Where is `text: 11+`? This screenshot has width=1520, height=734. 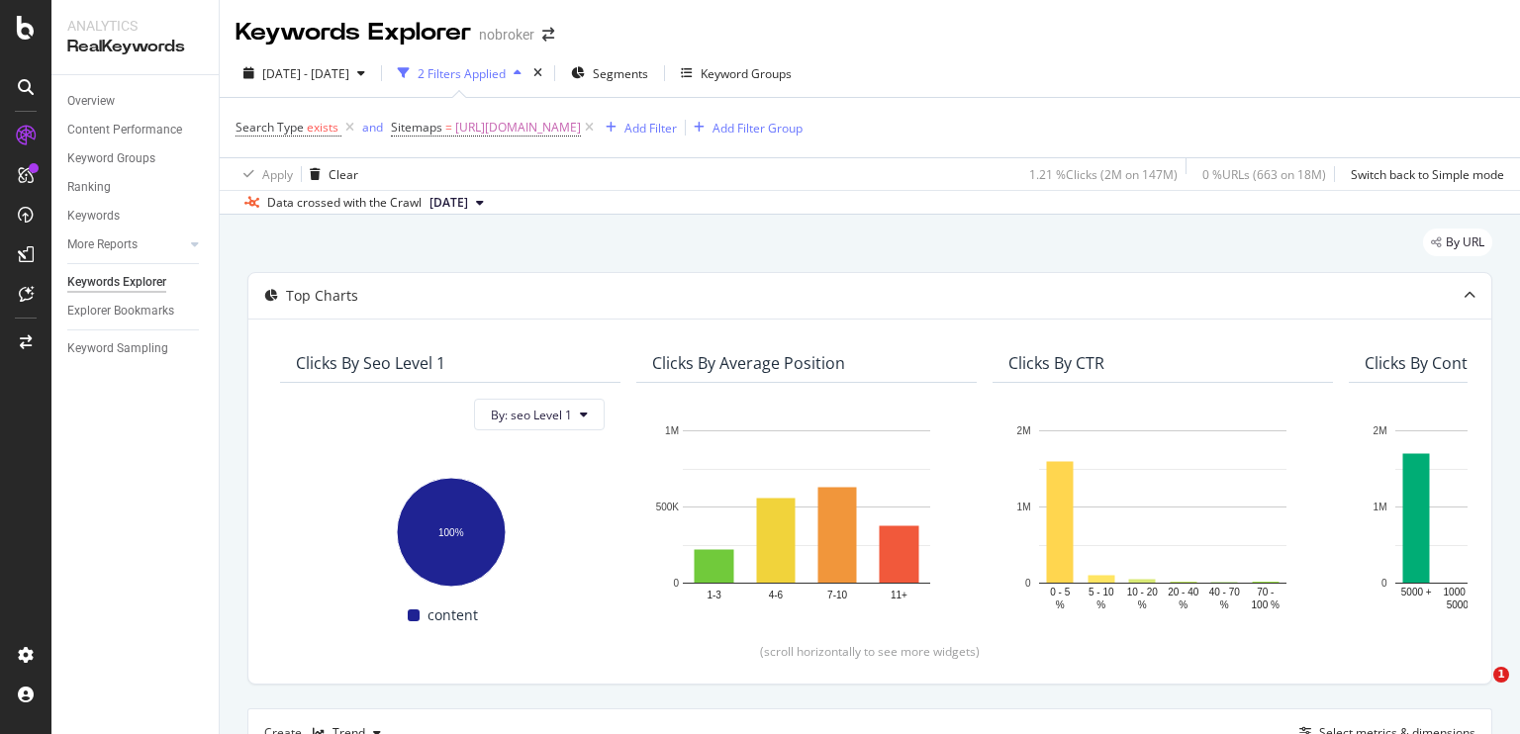
text: 11+ is located at coordinates (899, 595).